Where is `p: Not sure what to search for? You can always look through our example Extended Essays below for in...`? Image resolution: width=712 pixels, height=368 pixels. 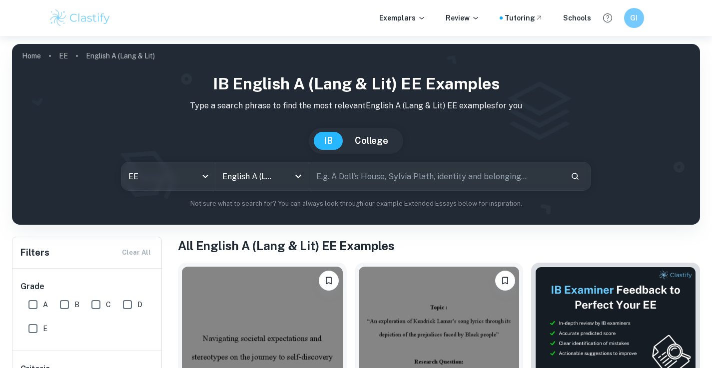 p: Not sure what to search for? You can always look through our example Extended Essays below for in... is located at coordinates (356, 204).